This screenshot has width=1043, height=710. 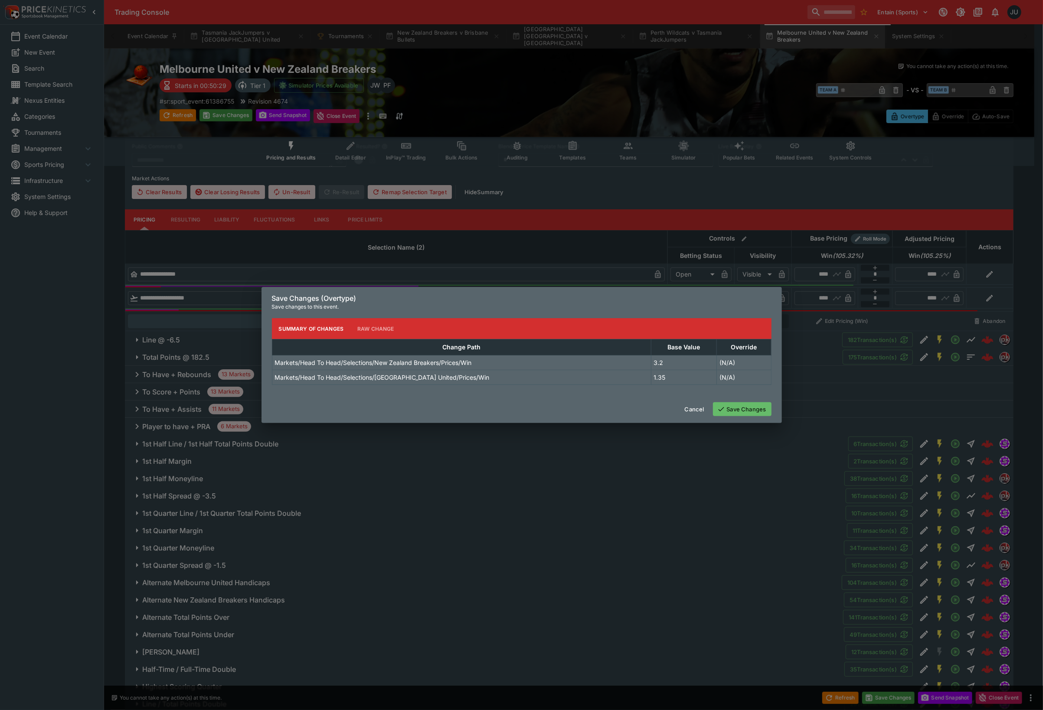 What do you see at coordinates (522, 307) in the screenshot?
I see `p: Save changes to this event.` at bounding box center [522, 307].